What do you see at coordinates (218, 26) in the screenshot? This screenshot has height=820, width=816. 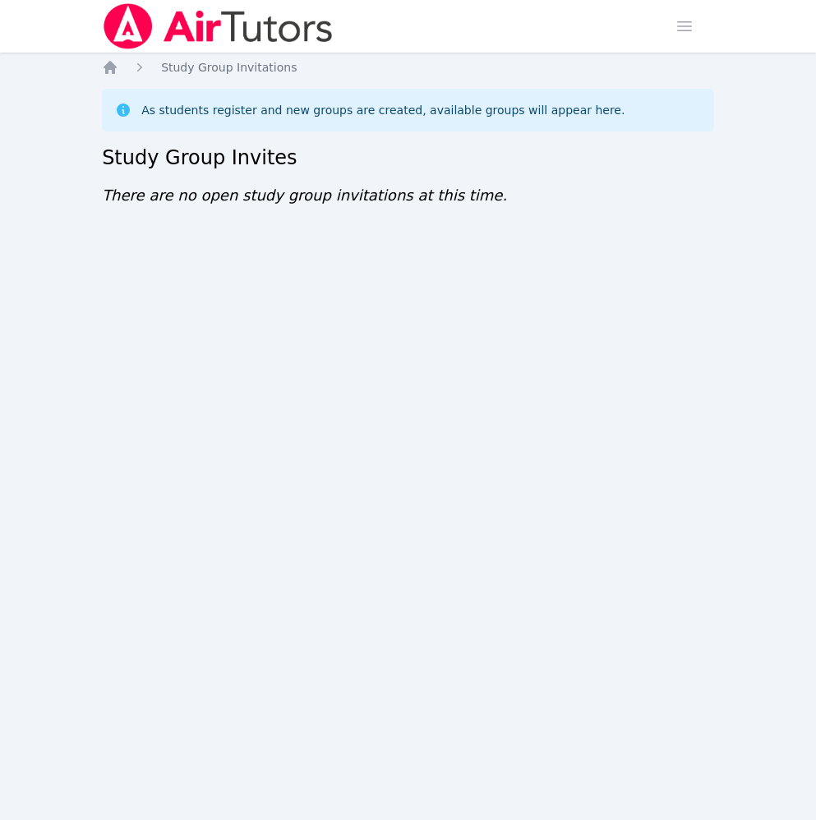 I see `img: Air Tutors` at bounding box center [218, 26].